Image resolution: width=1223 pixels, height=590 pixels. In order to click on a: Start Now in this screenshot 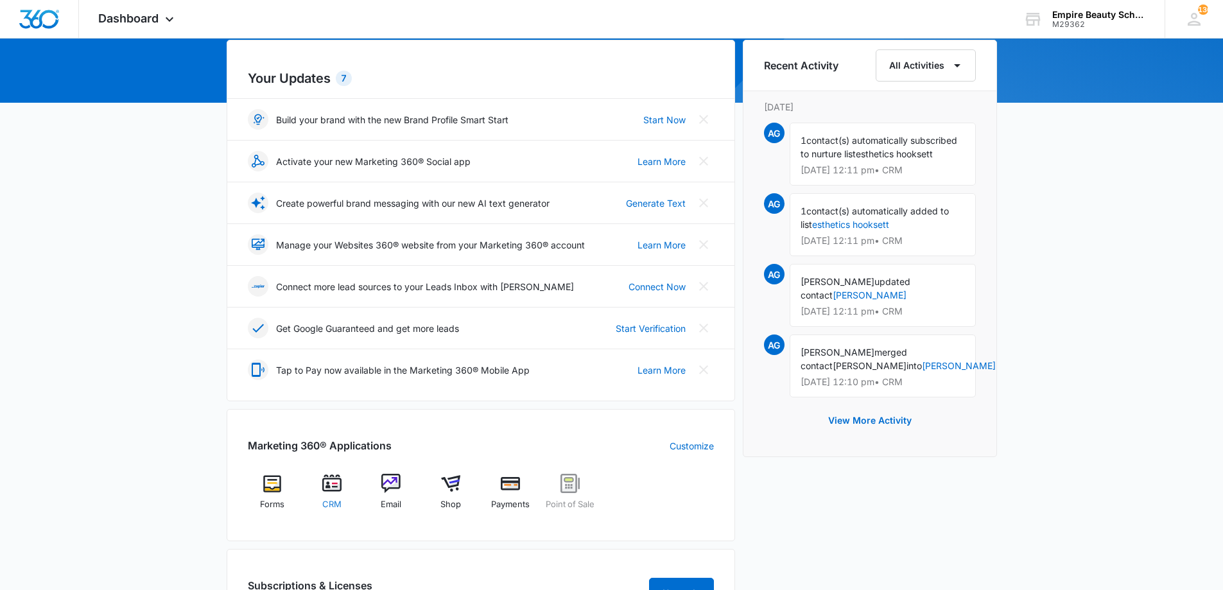, I will do `click(665, 119)`.